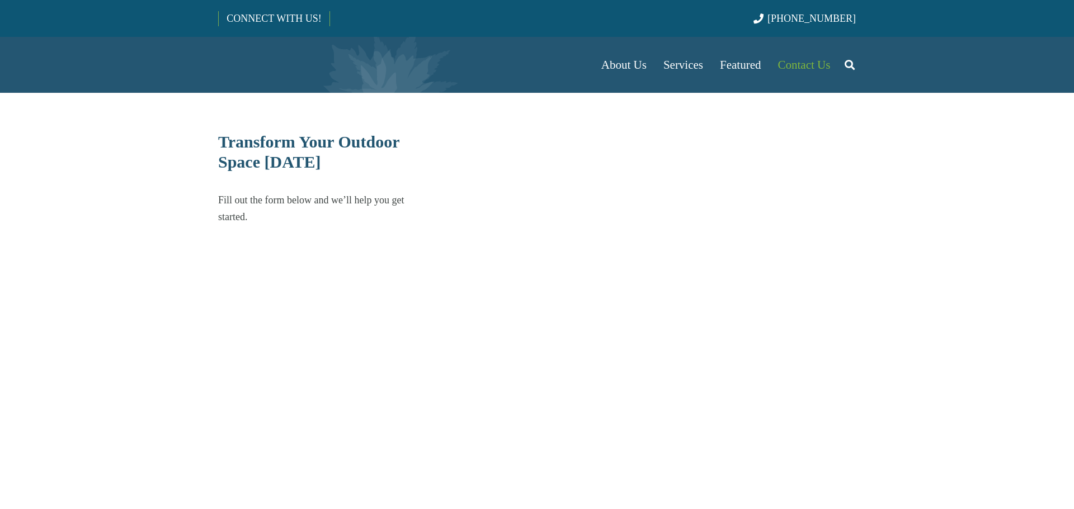 Image resolution: width=1074 pixels, height=509 pixels. Describe the element at coordinates (804, 65) in the screenshot. I see `span: Contact Us` at that location.